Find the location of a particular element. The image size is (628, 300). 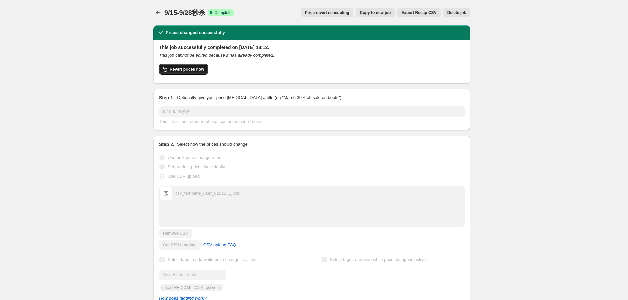

span: Export Recap CSV is located at coordinates (419, 13).